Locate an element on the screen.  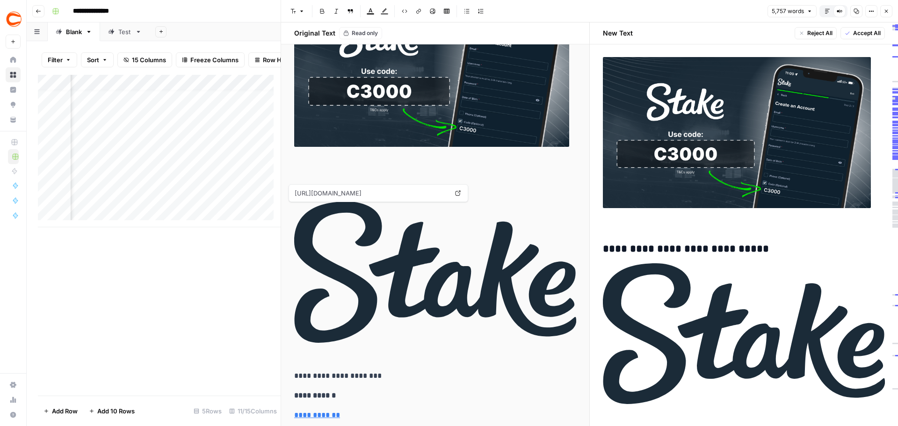
button: Filter is located at coordinates (59, 60).